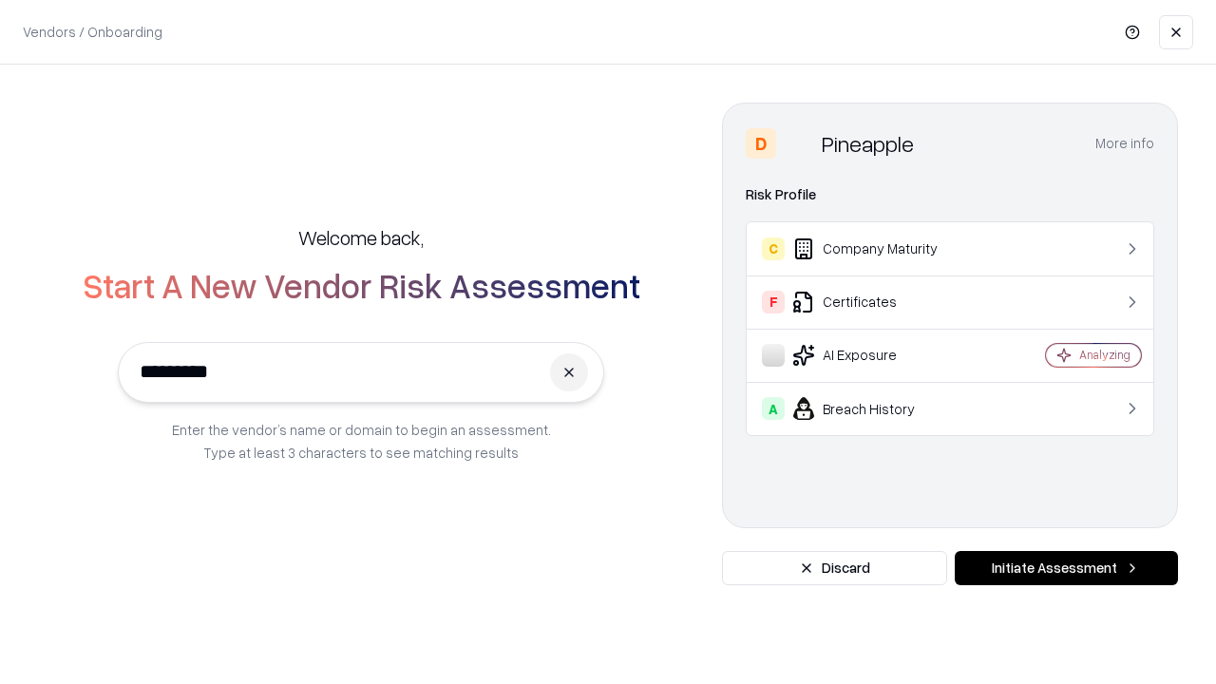 The width and height of the screenshot is (1216, 684). What do you see at coordinates (875, 355) in the screenshot?
I see `div: AI Exposure` at bounding box center [875, 355].